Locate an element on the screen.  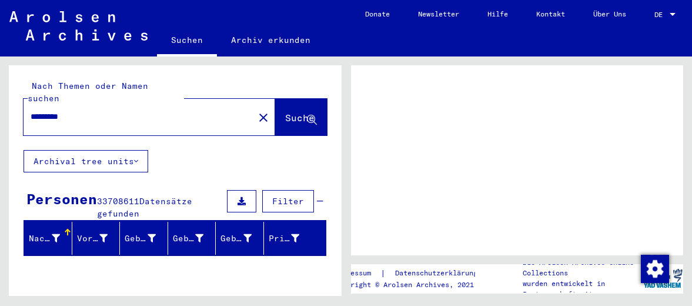
span: 33708611 is located at coordinates (118, 201).